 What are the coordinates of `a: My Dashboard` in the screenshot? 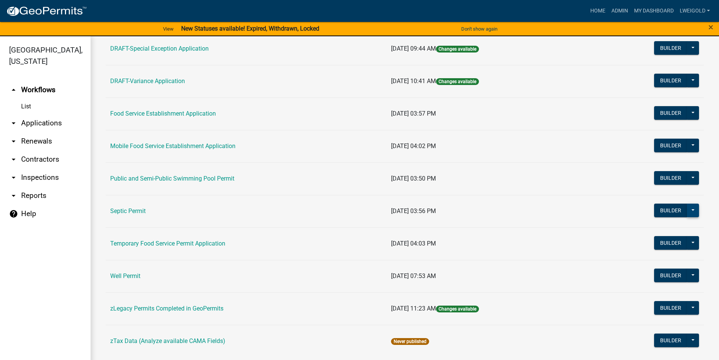 It's located at (654, 11).